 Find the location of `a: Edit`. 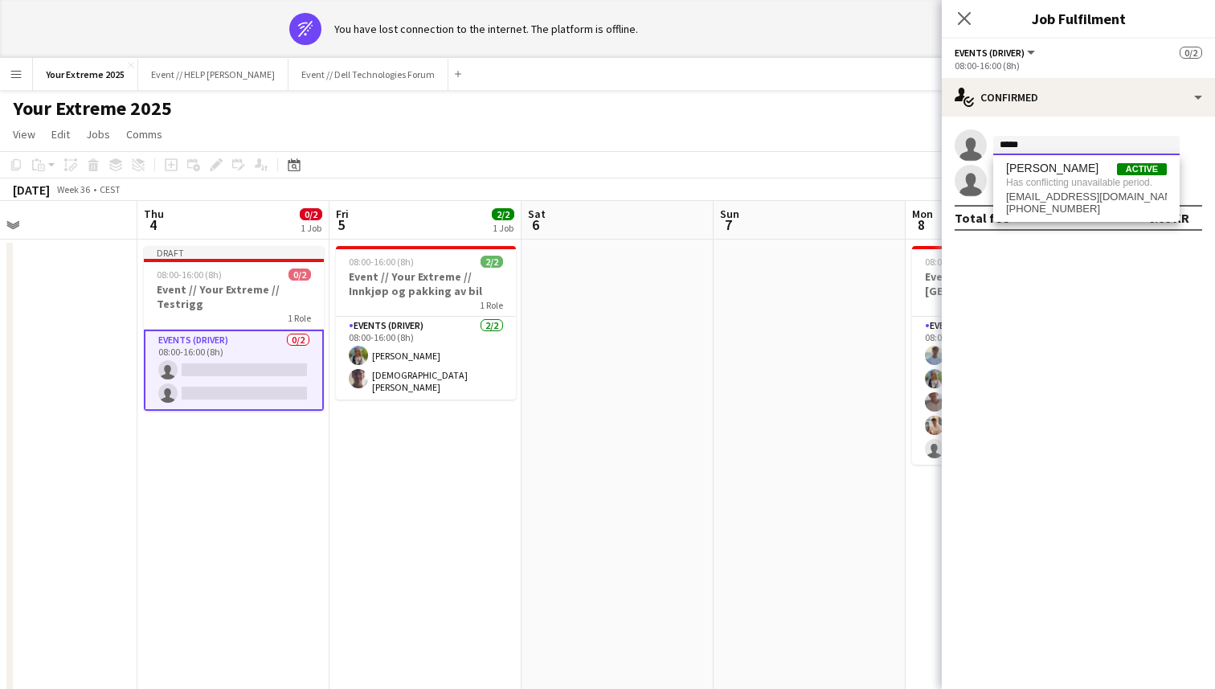

a: Edit is located at coordinates (60, 134).